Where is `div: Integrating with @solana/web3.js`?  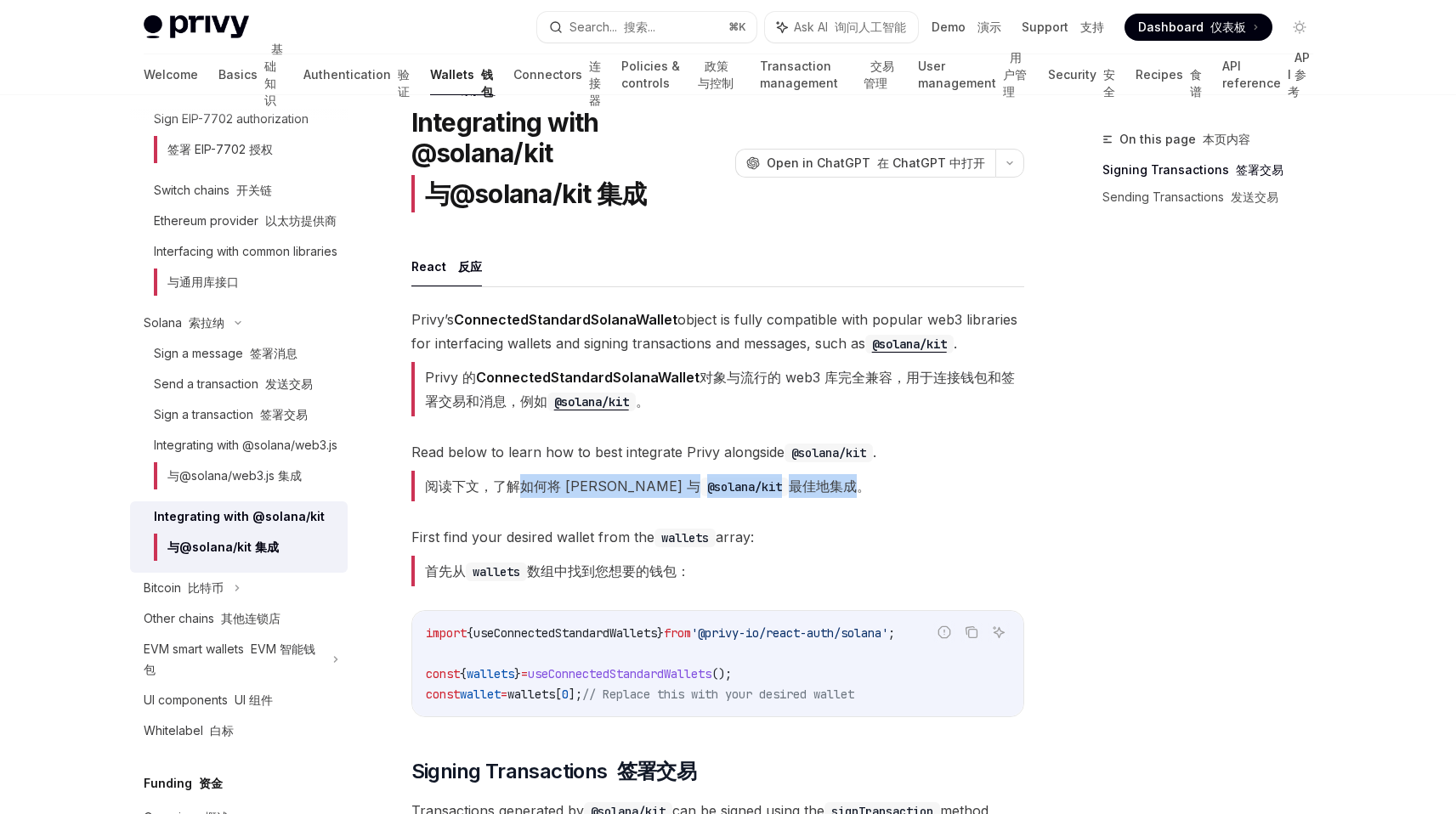
div: Integrating with @solana/web3.js is located at coordinates (246, 465).